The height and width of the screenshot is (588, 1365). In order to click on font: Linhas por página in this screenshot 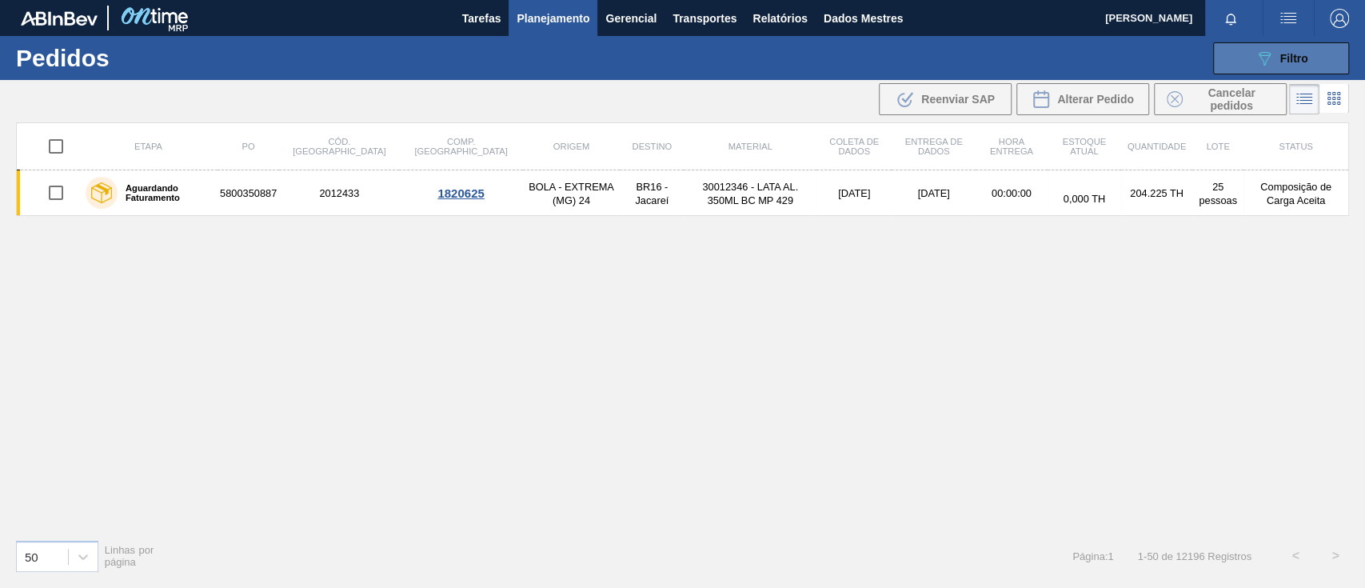, I will do `click(130, 556)`.